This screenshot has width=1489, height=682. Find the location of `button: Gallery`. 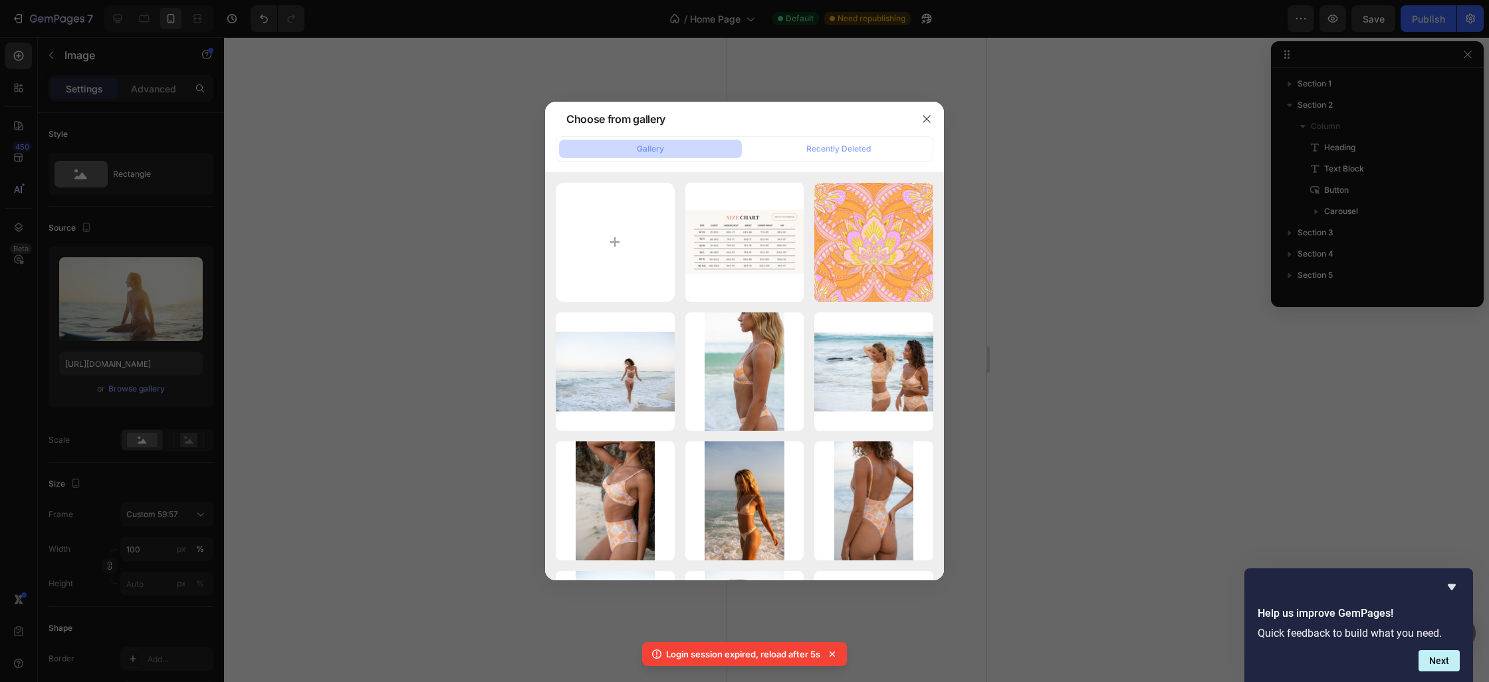

button: Gallery is located at coordinates (650, 149).